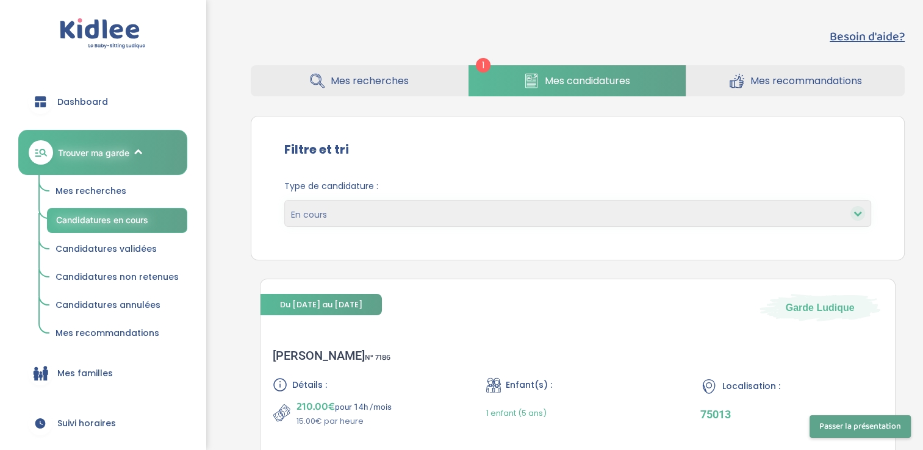 This screenshot has height=450, width=923. What do you see at coordinates (103, 374) in the screenshot?
I see `a: Mes familles` at bounding box center [103, 374].